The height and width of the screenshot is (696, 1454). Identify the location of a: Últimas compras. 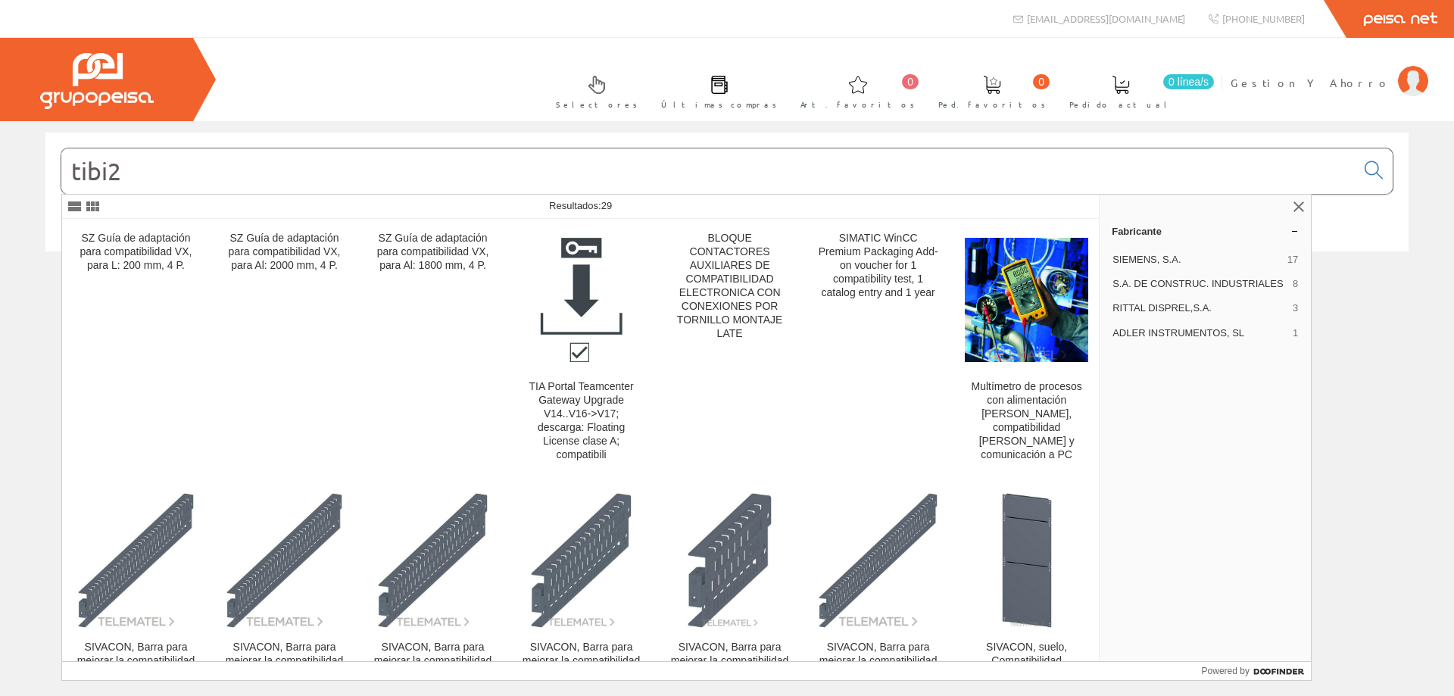
(715, 90).